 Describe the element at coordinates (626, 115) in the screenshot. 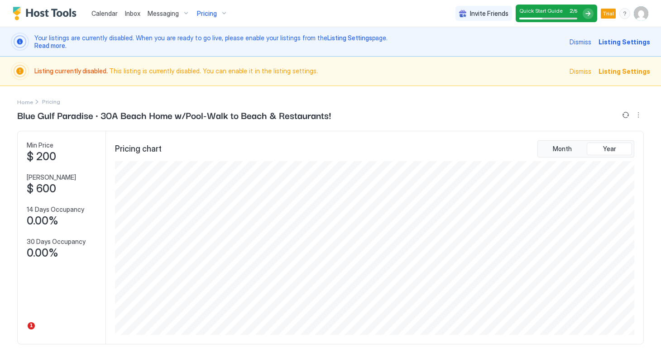

I see `button: Sync prices` at that location.